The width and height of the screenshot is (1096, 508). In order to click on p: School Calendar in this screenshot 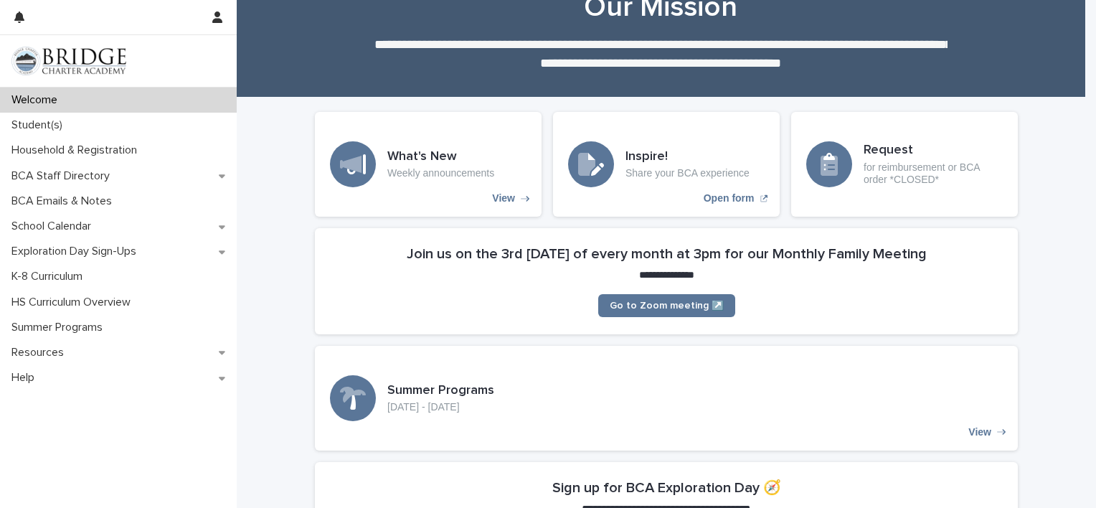, I will do `click(54, 226)`.